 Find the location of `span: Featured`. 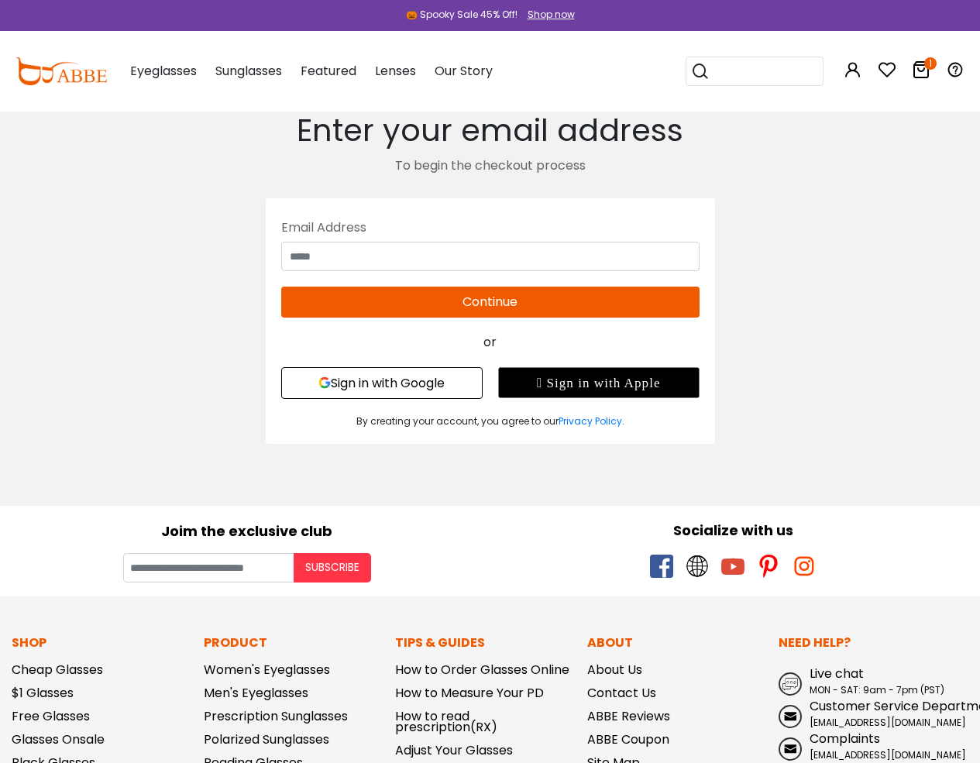

span: Featured is located at coordinates (328, 70).